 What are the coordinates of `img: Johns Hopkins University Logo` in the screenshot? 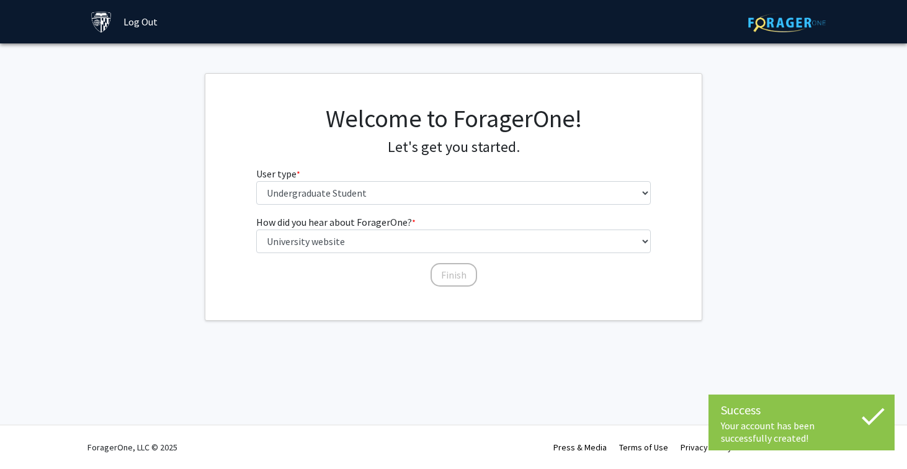 It's located at (101, 22).